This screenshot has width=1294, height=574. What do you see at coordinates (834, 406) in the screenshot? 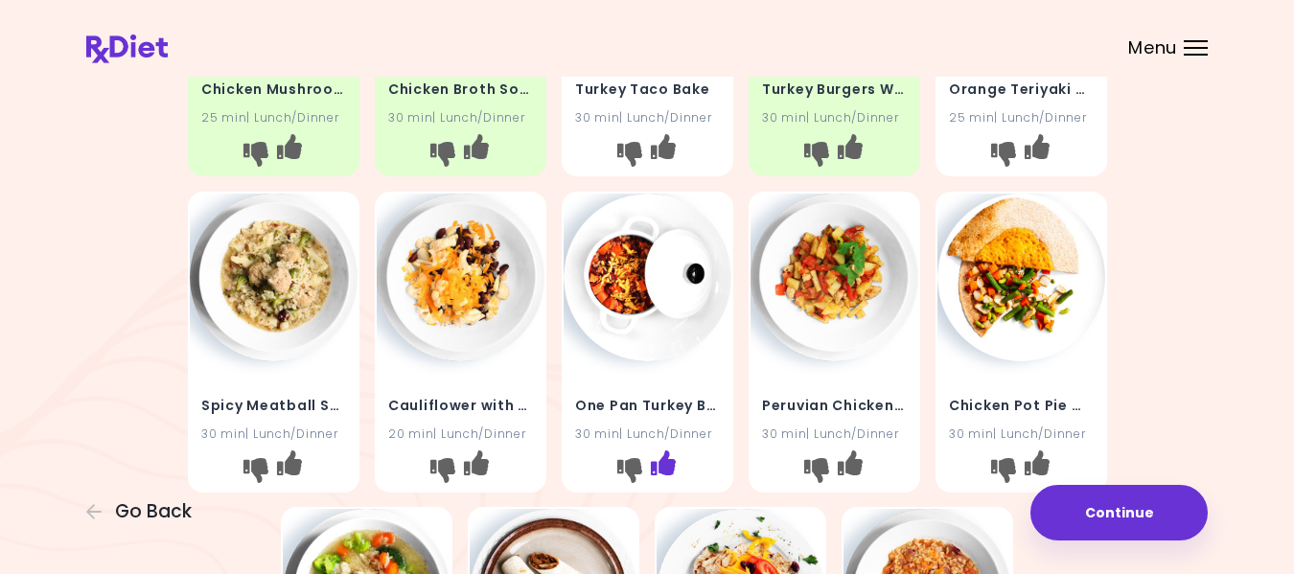
I see `h4: Peruvian Chicken Stir-Fry` at bounding box center [834, 406].